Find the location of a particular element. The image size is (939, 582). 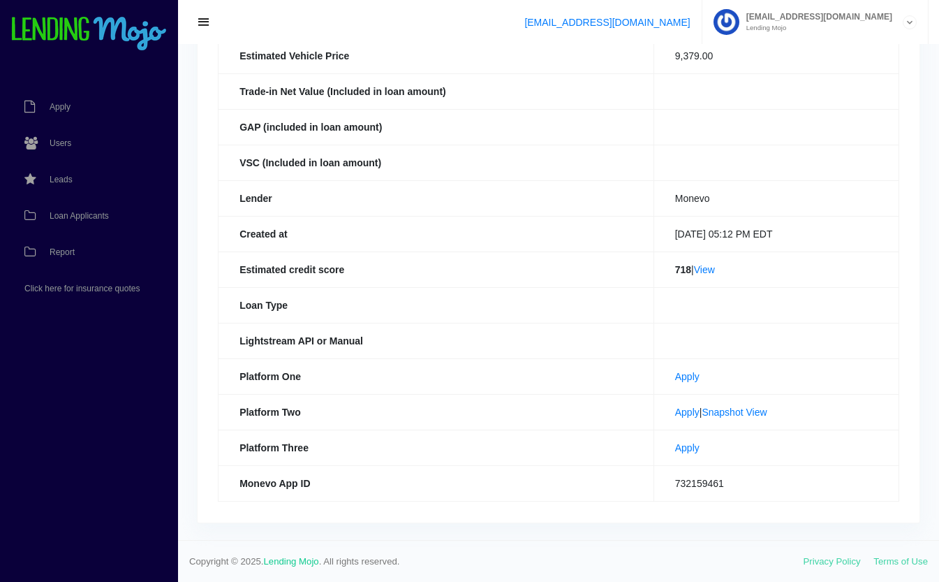

th: VSC (Included in loan amount) is located at coordinates (437, 162).